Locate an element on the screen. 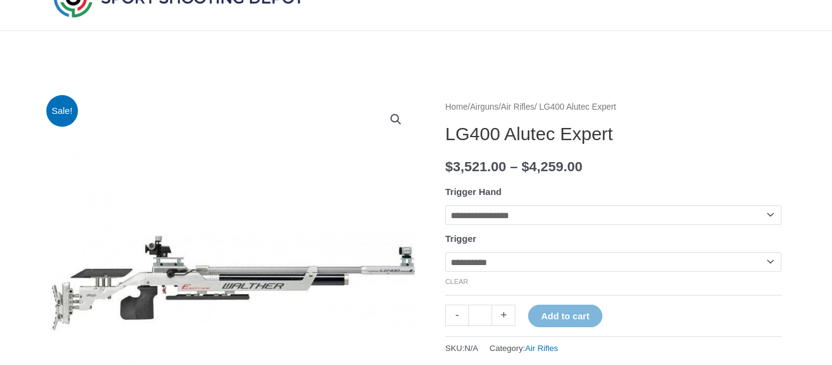 The height and width of the screenshot is (365, 832). span: Sale! is located at coordinates (62, 111).